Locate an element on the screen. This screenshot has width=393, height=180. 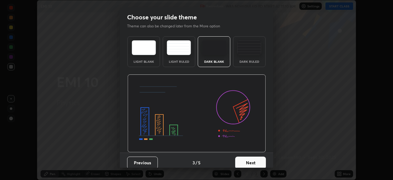
img: darkThemeBanner.d06ce4a2.svg is located at coordinates (197, 113).